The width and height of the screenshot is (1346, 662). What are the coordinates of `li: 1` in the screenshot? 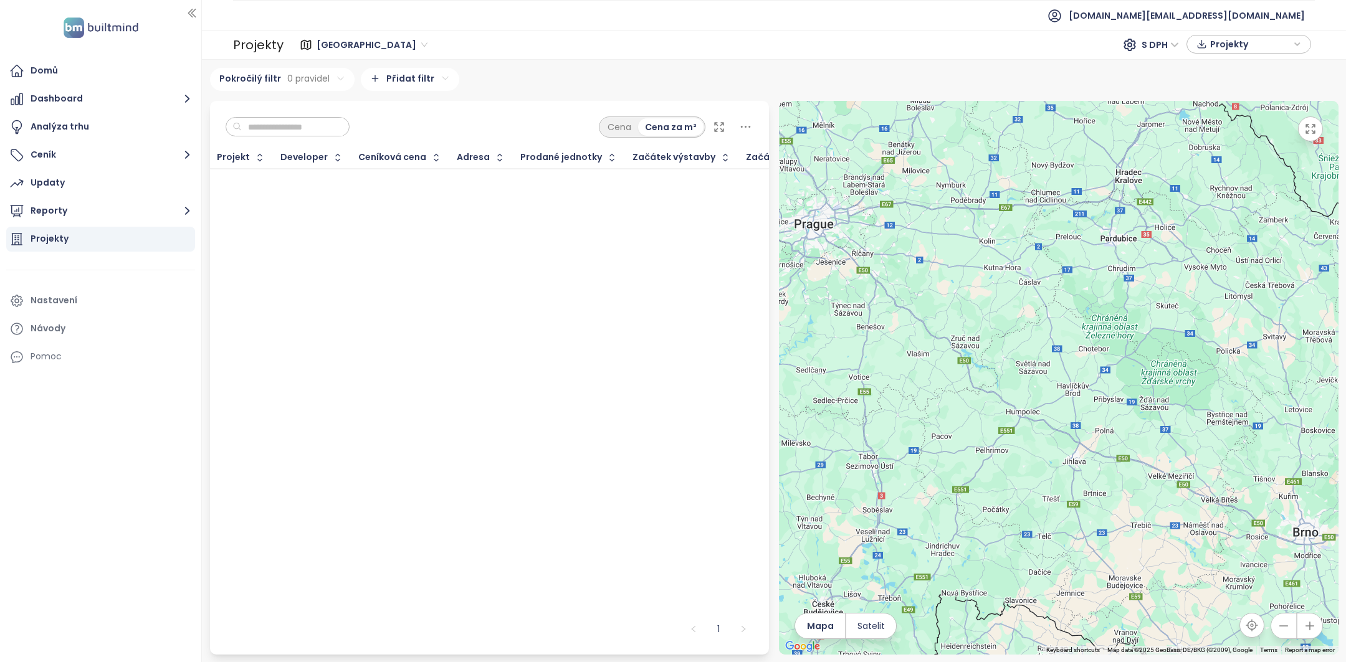 It's located at (718, 629).